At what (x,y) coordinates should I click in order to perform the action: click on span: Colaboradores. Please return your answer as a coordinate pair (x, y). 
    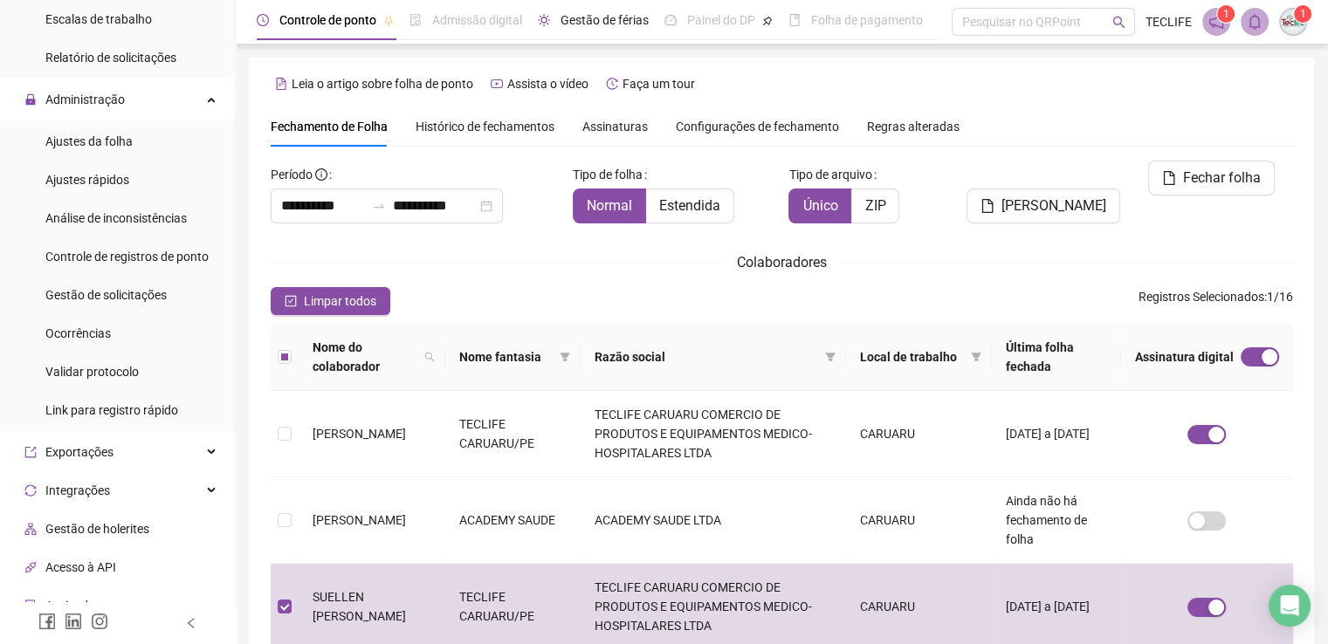
    Looking at the image, I should click on (781, 262).